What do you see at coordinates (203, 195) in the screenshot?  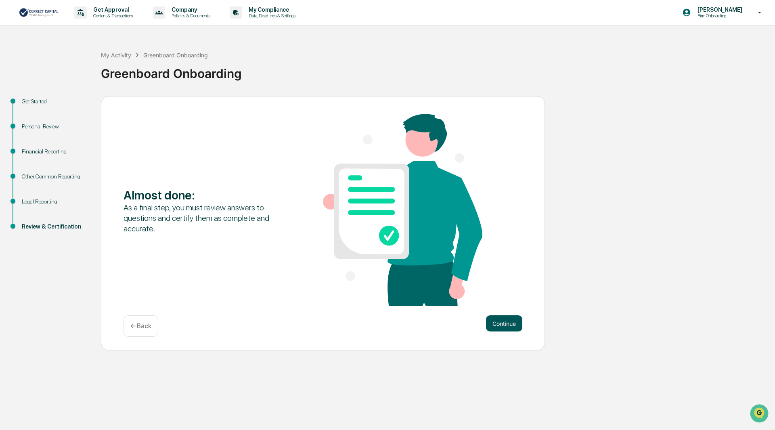 I see `div: Almost done :` at bounding box center [203, 195].